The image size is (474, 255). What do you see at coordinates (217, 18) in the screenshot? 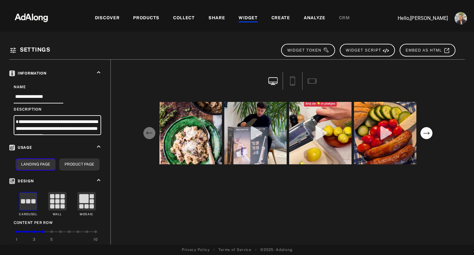
I see `div: SHARE` at bounding box center [217, 18].